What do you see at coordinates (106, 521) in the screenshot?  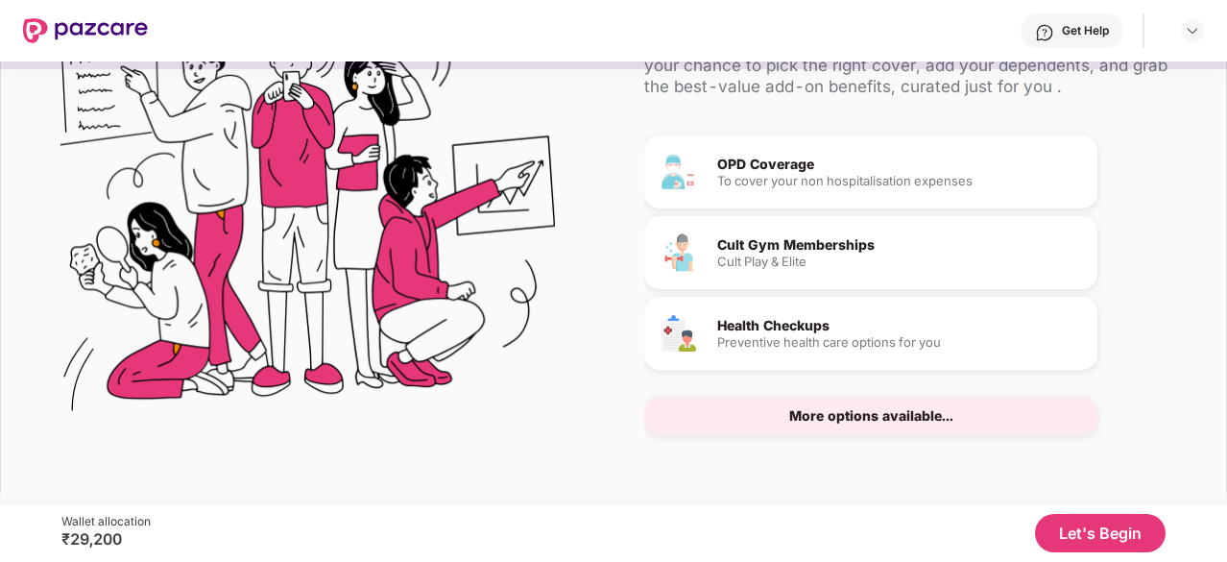 I see `div: Wallet allocation` at bounding box center [106, 521].